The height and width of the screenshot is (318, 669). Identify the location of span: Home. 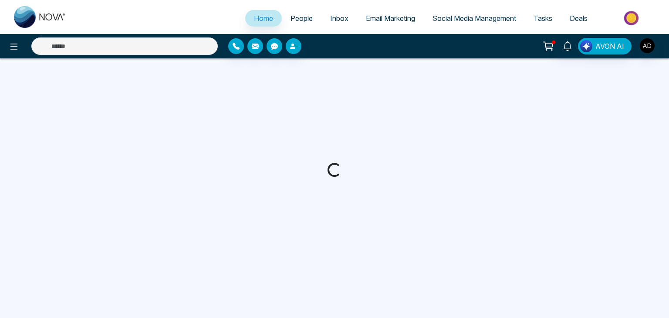
(263, 18).